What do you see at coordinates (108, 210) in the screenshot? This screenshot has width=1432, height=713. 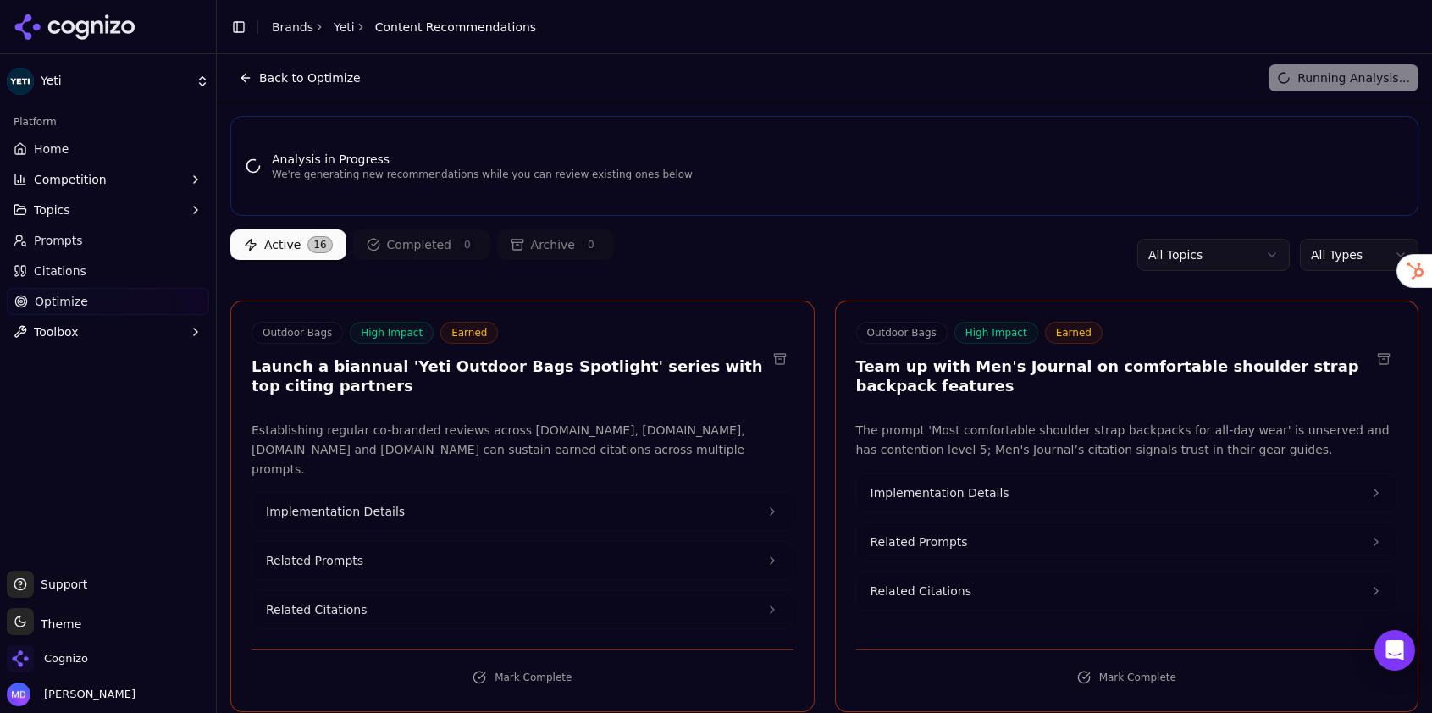 I see `button: Topics` at bounding box center [108, 210].